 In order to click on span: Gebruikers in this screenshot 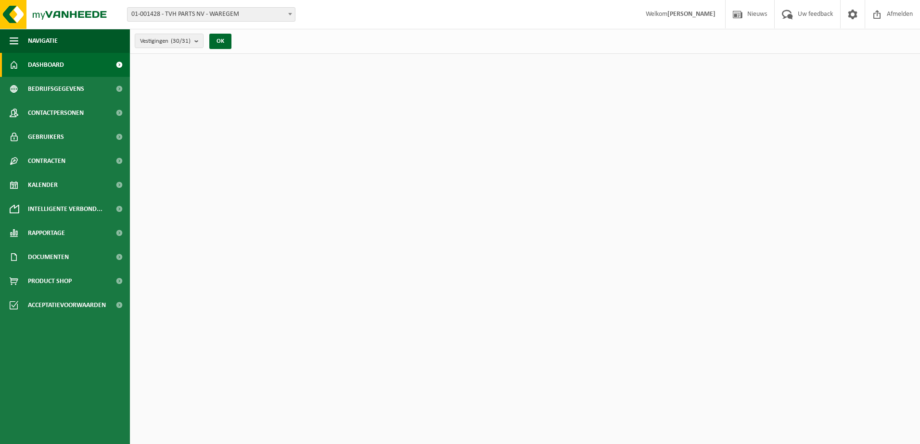, I will do `click(46, 137)`.